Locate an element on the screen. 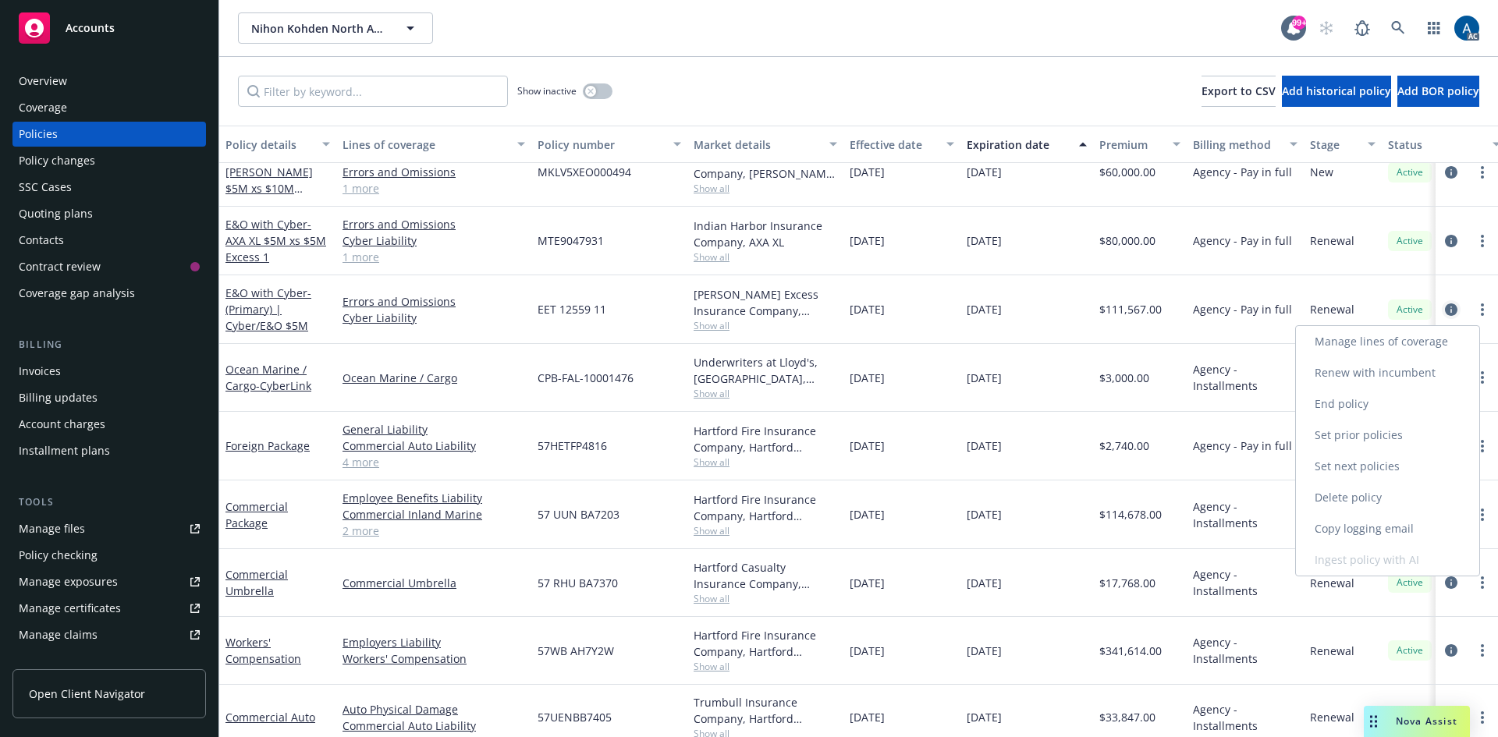  span: $17,768.00 is located at coordinates (1127, 583).